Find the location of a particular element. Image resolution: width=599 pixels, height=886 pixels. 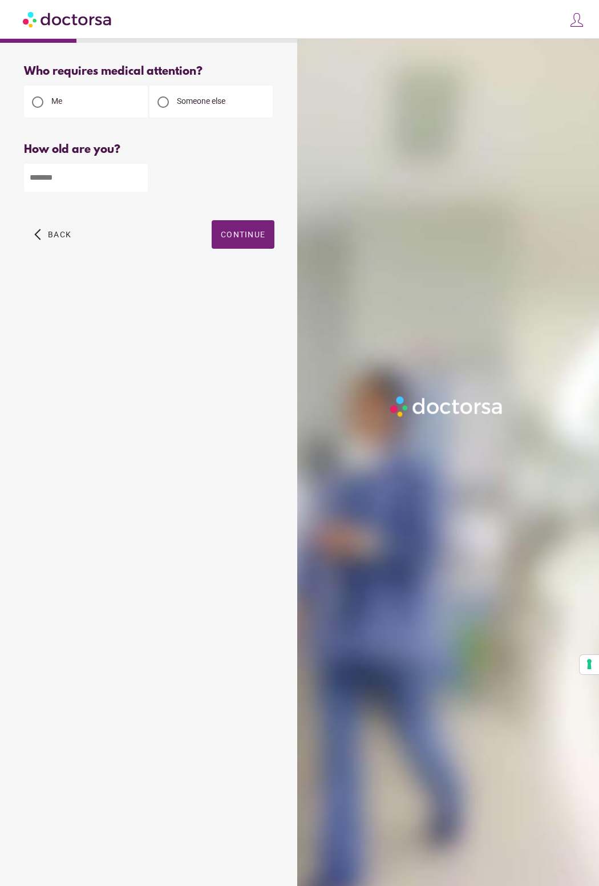

div: How old are you? is located at coordinates (149, 149).